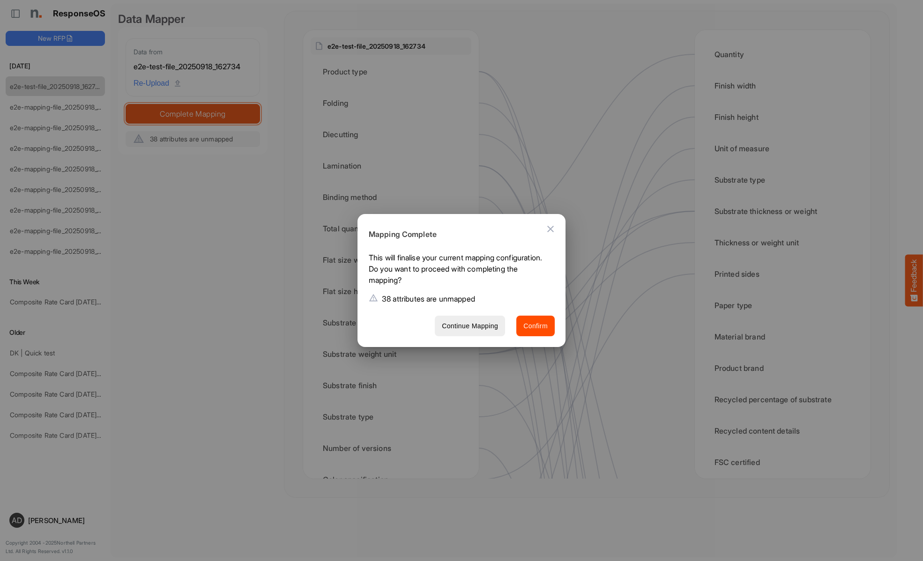  Describe the element at coordinates (536, 326) in the screenshot. I see `button: Confirm` at that location.